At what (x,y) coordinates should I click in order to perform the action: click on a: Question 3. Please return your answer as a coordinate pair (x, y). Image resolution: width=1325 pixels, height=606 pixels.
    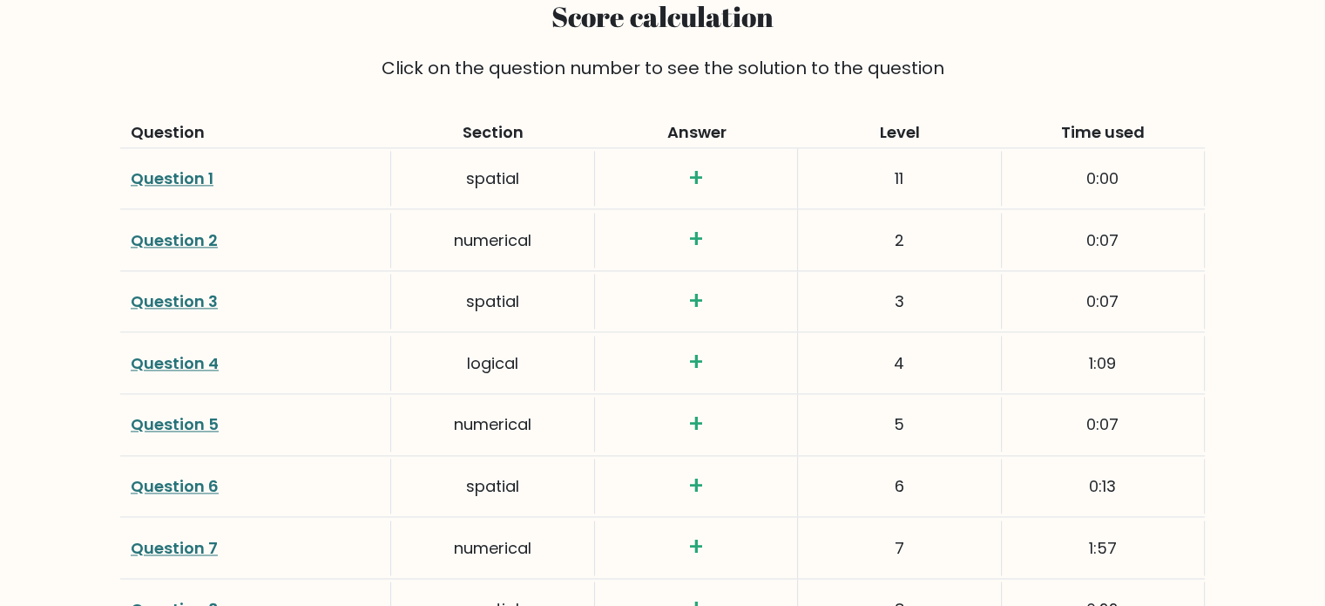
    Looking at the image, I should click on (174, 301).